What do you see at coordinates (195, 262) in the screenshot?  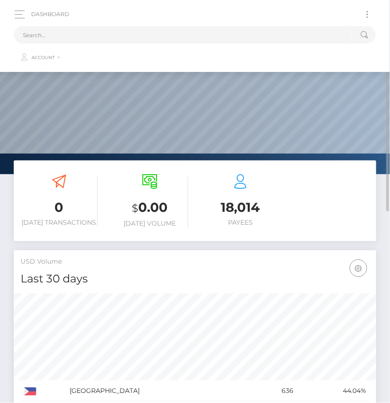 I see `h5: USD Volume` at bounding box center [195, 262].